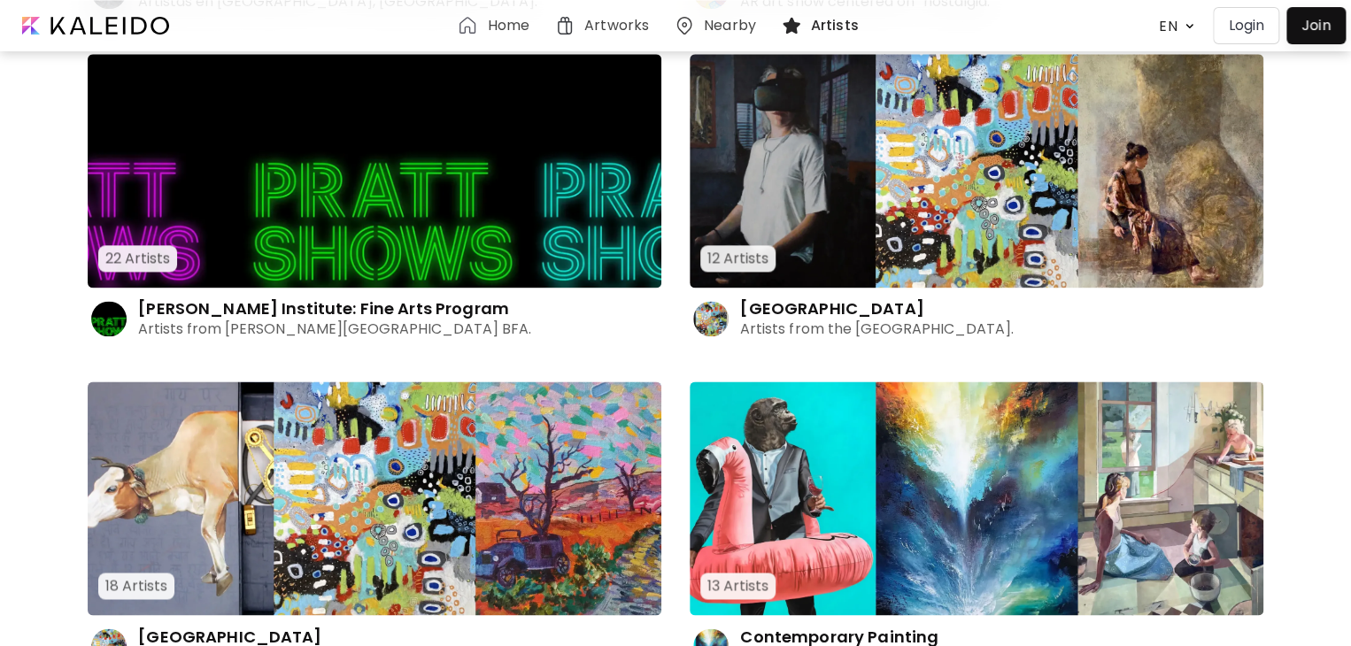 The height and width of the screenshot is (646, 1351). I want to click on img: https://cdn.kaleido.art/CDN/Exhibitions/36/Banner/large.webp?updated=407049, so click(976, 171).